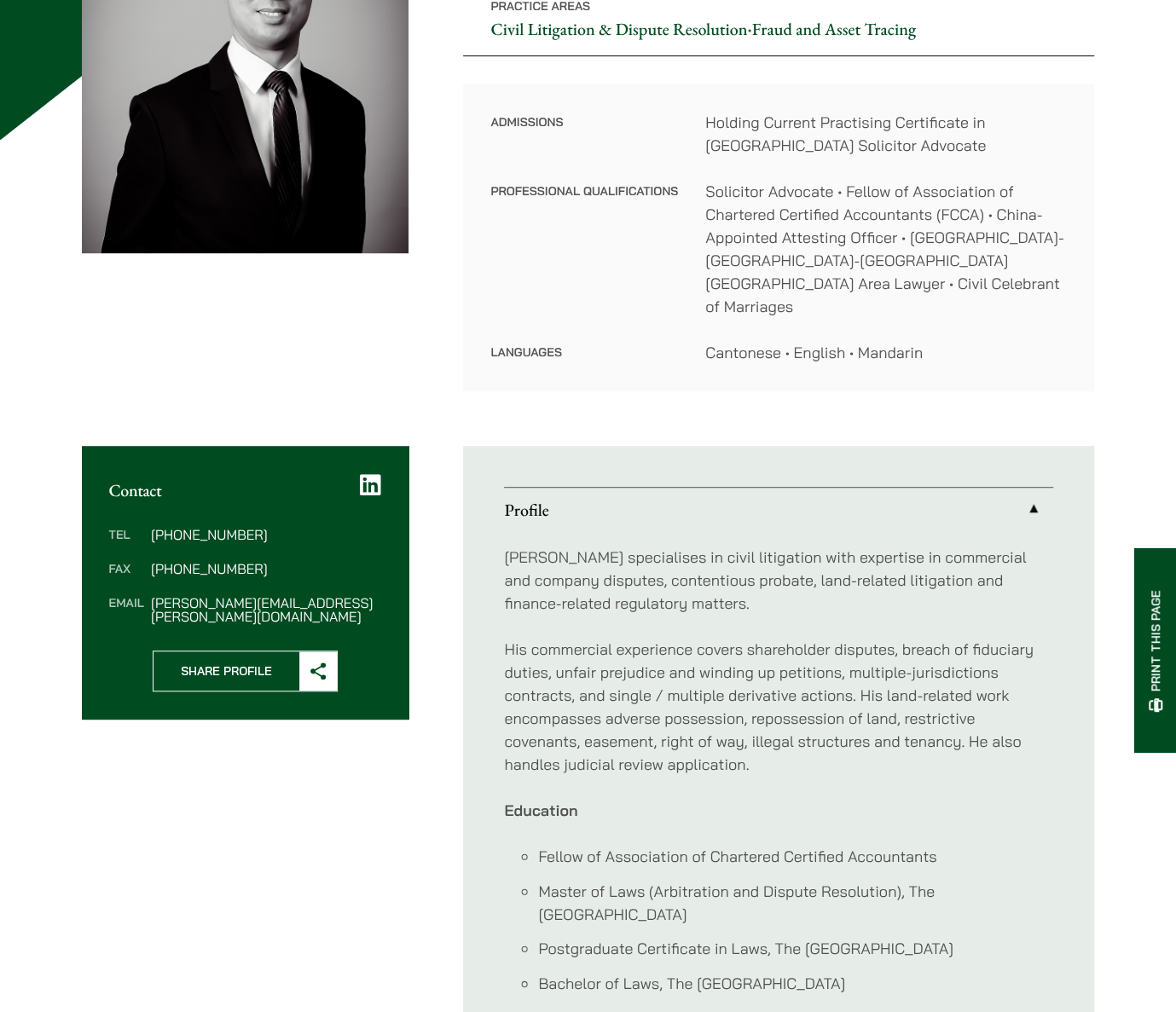 This screenshot has height=1012, width=1176. Describe the element at coordinates (834, 29) in the screenshot. I see `a: Fraud and Asset Tracing` at that location.